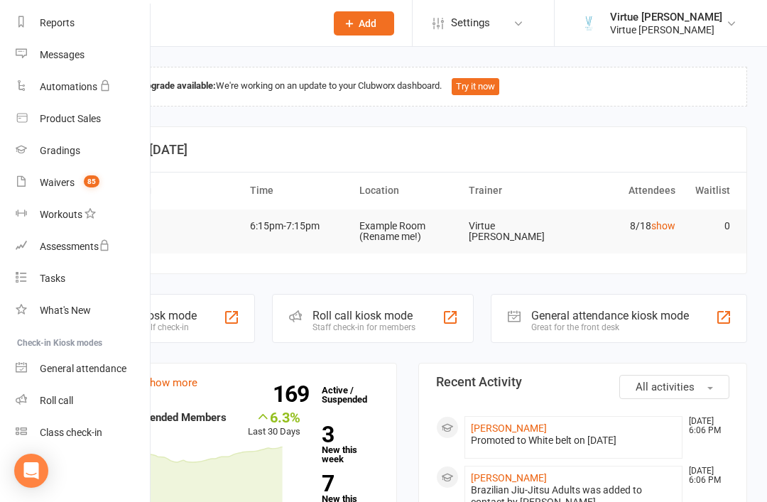  I want to click on a: Messages, so click(82, 55).